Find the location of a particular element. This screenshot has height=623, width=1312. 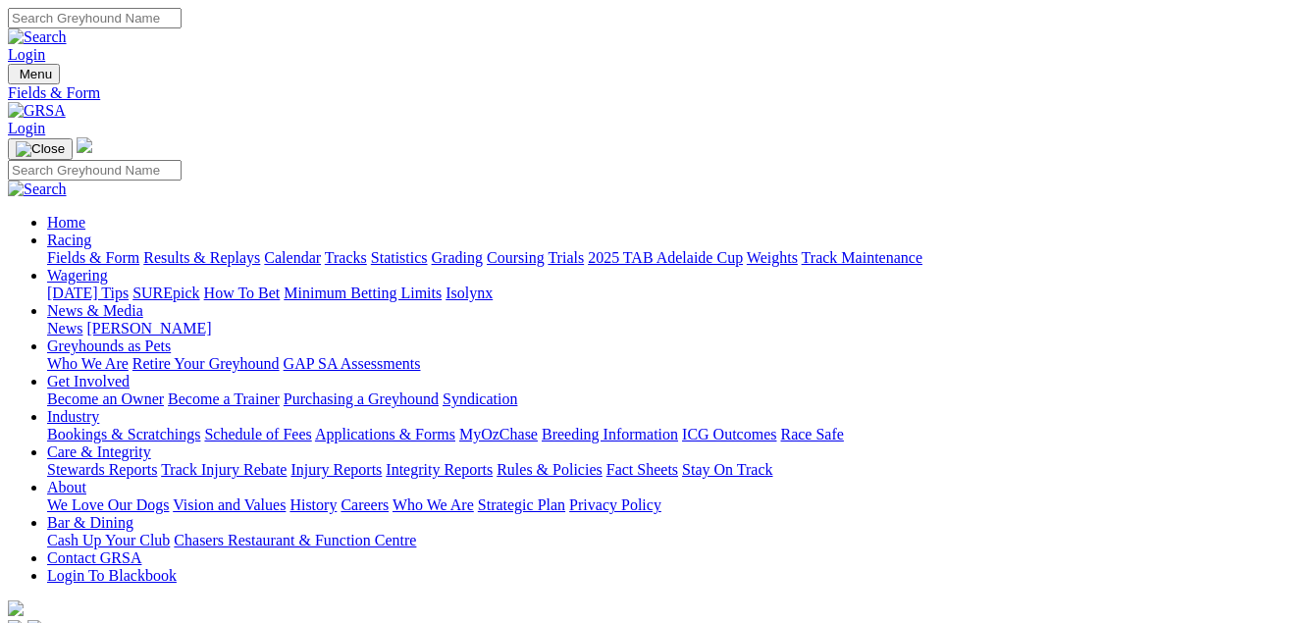

a: Calendar is located at coordinates (292, 257).